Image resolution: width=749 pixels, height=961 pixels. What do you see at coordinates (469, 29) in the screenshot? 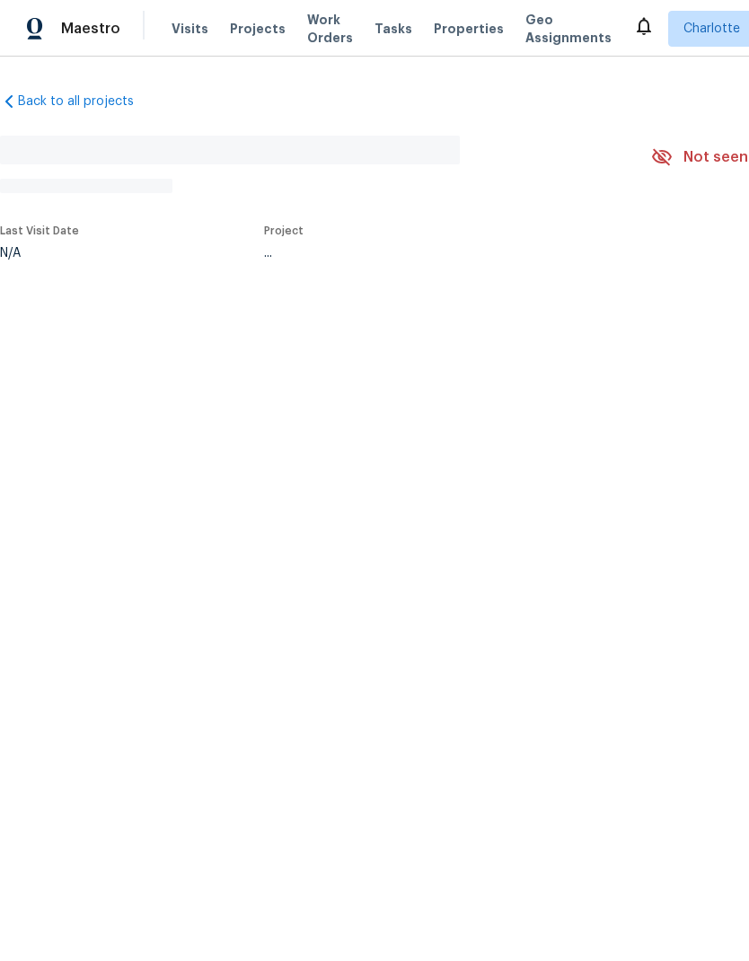
I see `span: Properties` at bounding box center [469, 29].